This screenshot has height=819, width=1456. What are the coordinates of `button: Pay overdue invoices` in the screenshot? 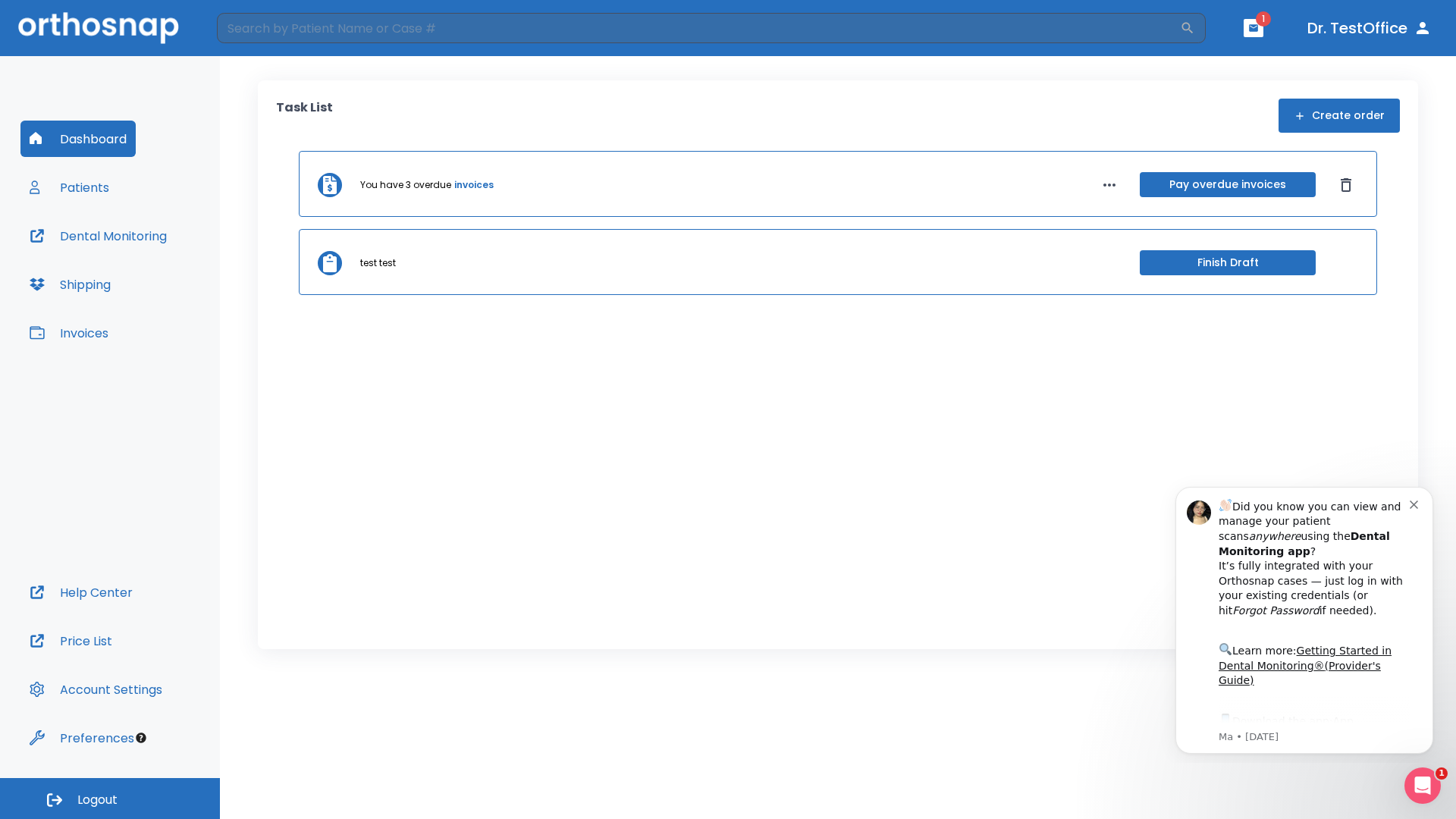 It's located at (1227, 184).